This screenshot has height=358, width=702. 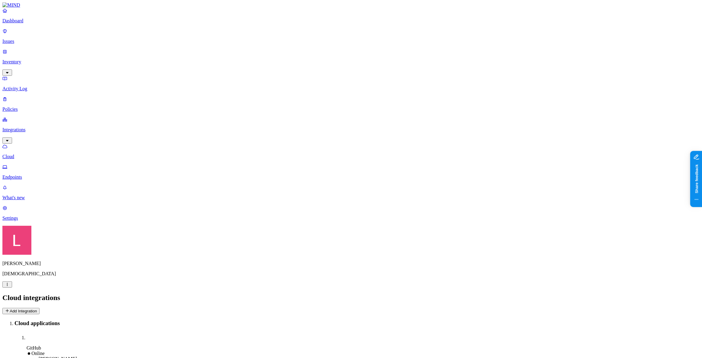 What do you see at coordinates (351, 297) in the screenshot?
I see `h2: Cloud integrations` at bounding box center [351, 297].